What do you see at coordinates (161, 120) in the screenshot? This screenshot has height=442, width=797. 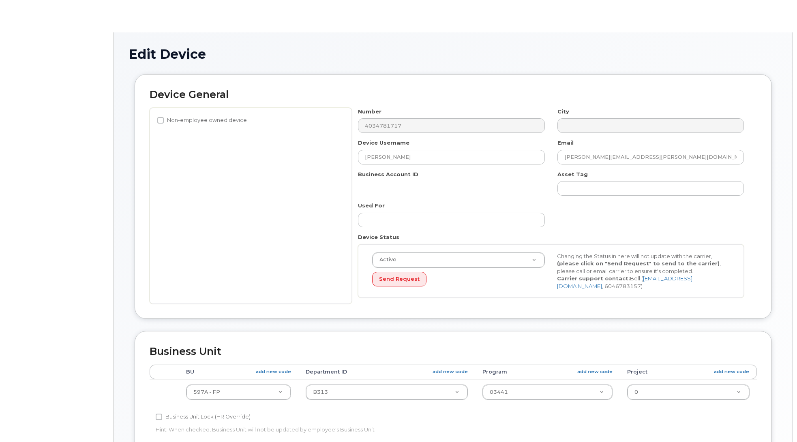 I see `input: Non-employee owned device` at bounding box center [161, 120].